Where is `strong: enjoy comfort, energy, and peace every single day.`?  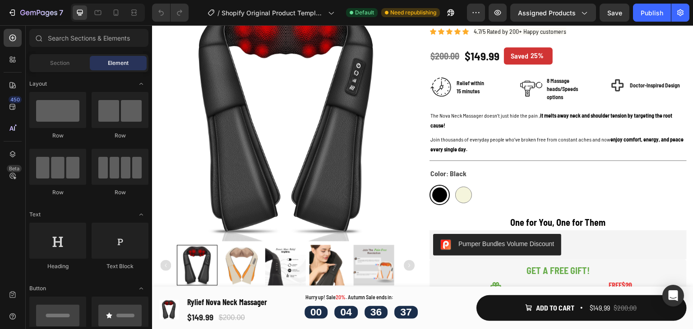
strong: enjoy comfort, energy, and peace every single day. is located at coordinates (405, 119).